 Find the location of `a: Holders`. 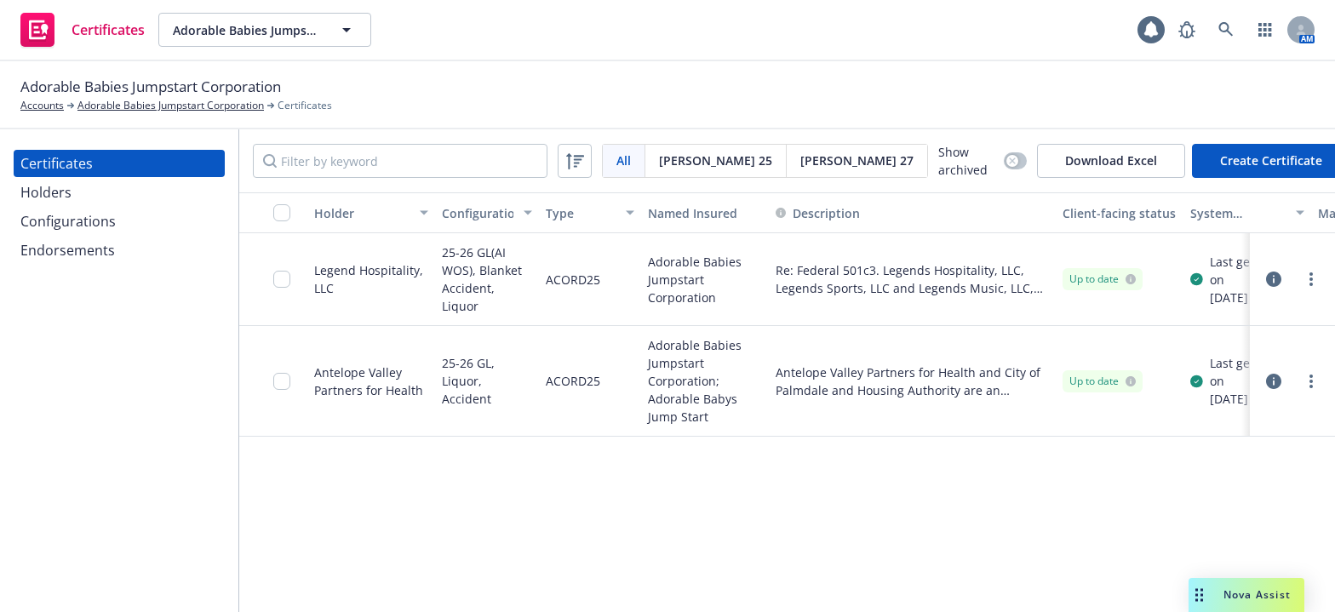

a: Holders is located at coordinates (119, 192).